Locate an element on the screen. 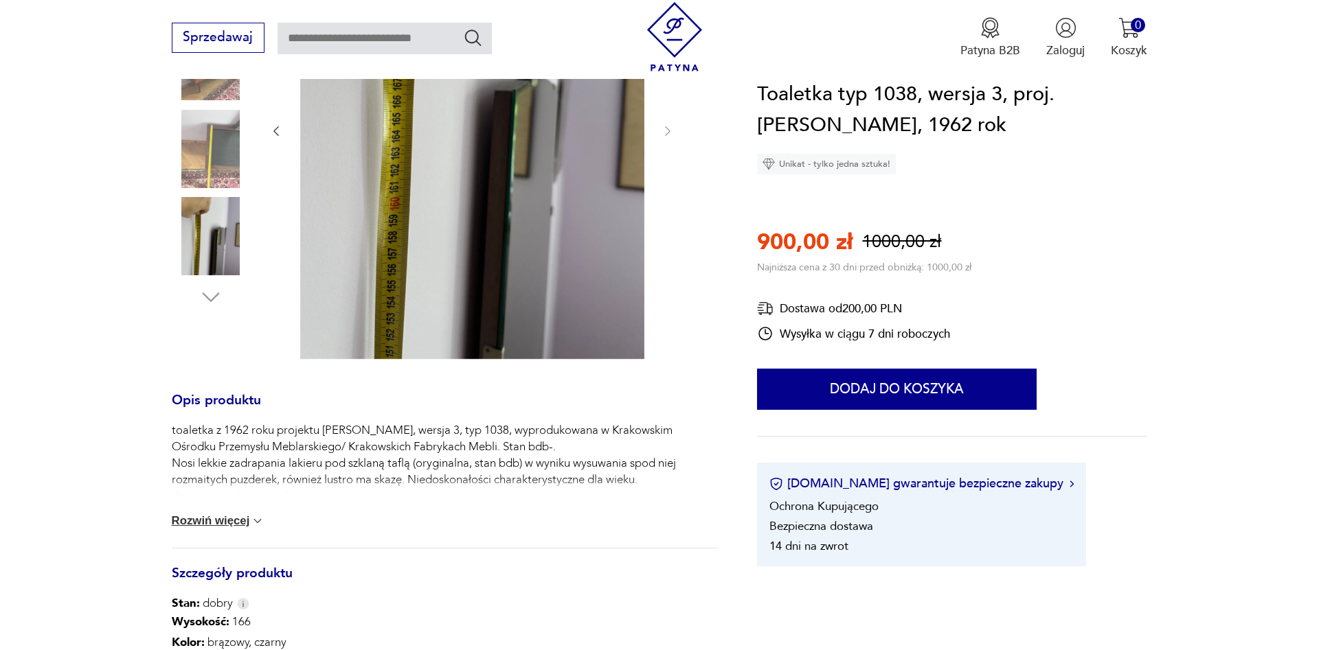 Image resolution: width=1319 pixels, height=650 pixels. li: 14 dni na zwrot is located at coordinates (808, 547).